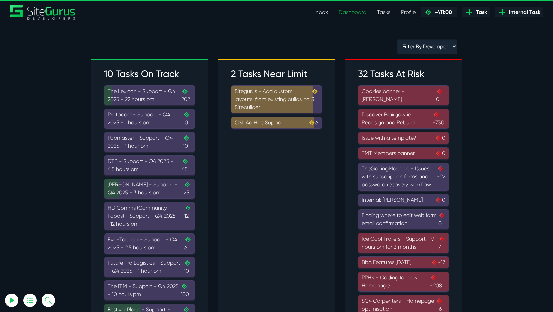  What do you see at coordinates (384, 12) in the screenshot?
I see `a: Tasks` at bounding box center [384, 12].